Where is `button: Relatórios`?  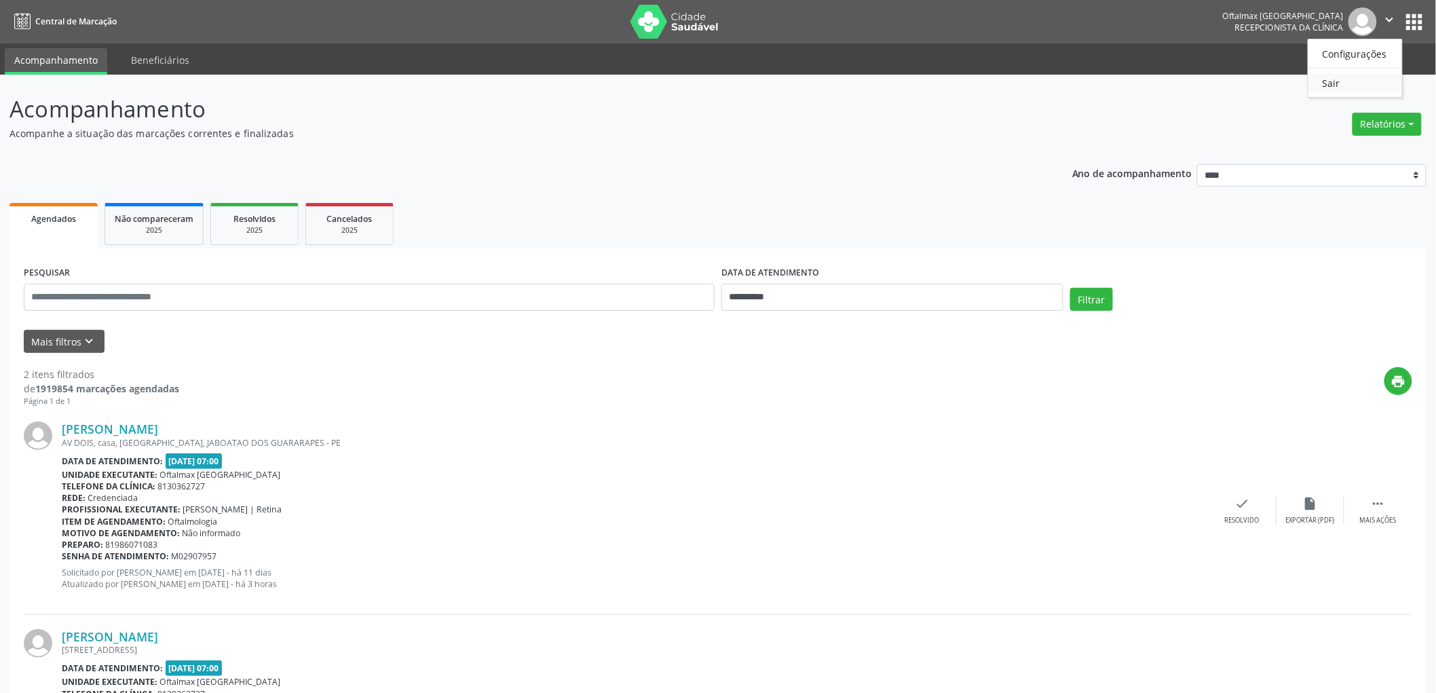 button: Relatórios is located at coordinates (1387, 124).